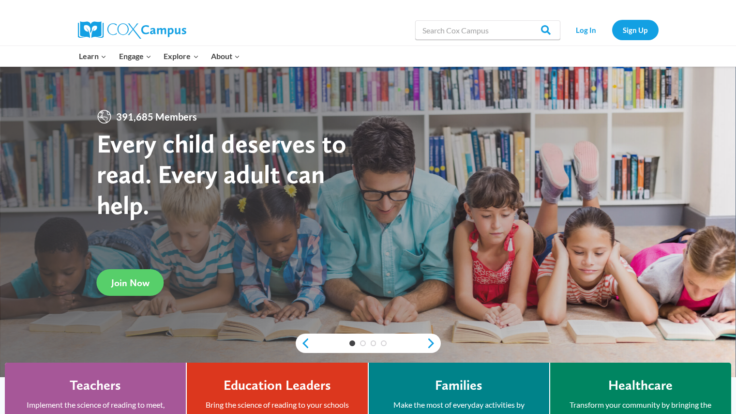 This screenshot has height=414, width=736. What do you see at coordinates (368, 343) in the screenshot?
I see `div: content slider buttons` at bounding box center [368, 343].